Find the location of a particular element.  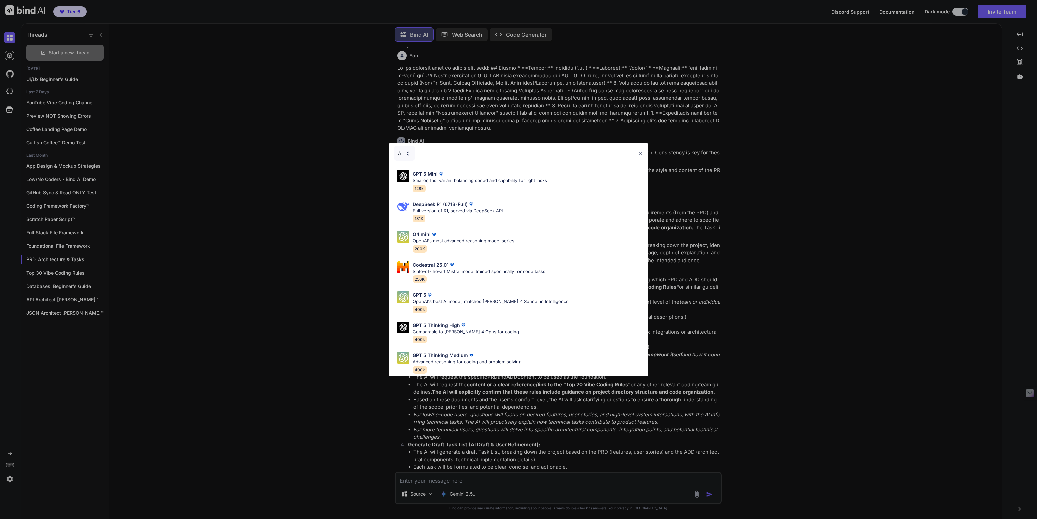

p: DeepSeek R1 (671B-Full) is located at coordinates (440, 204).